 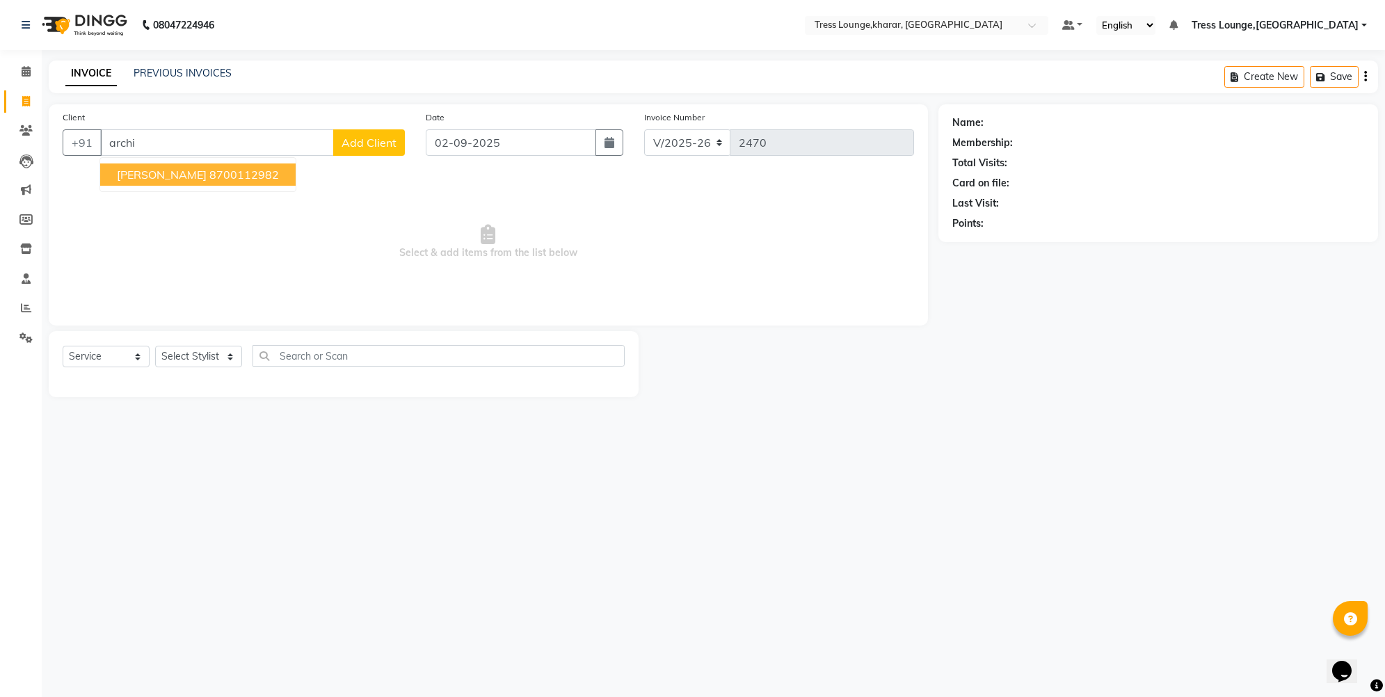 What do you see at coordinates (982, 143) in the screenshot?
I see `div: Membership:` at bounding box center [982, 143].